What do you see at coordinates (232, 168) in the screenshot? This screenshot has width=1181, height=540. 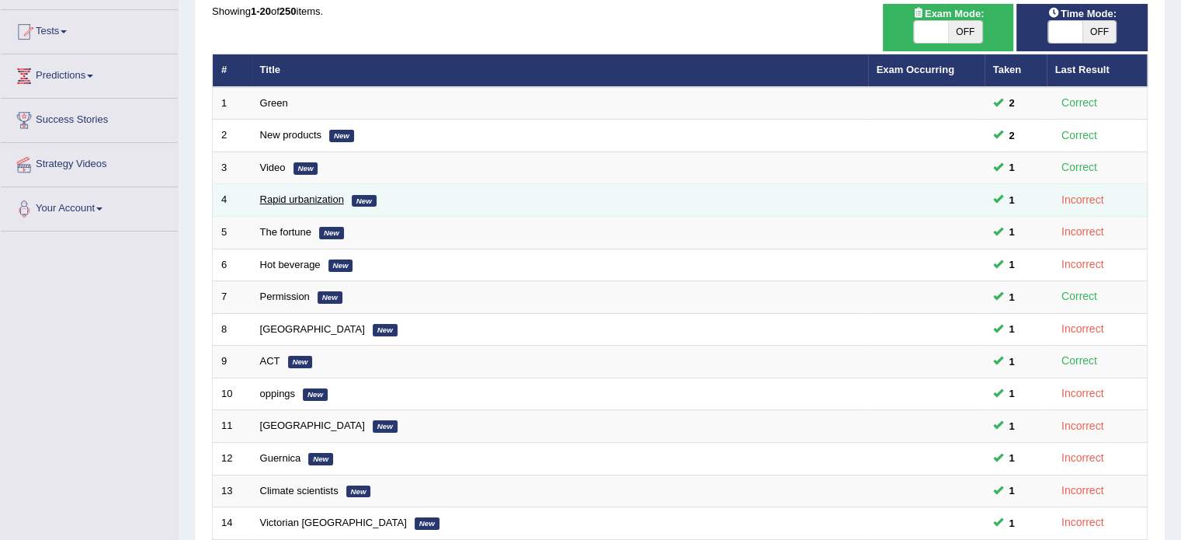 I see `td: 3` at bounding box center [232, 168].